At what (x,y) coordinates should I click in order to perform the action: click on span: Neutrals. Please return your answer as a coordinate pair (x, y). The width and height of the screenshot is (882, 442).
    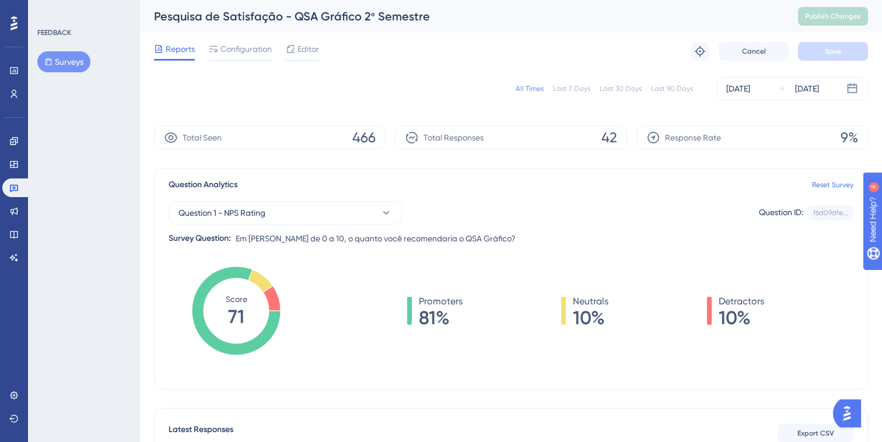
    Looking at the image, I should click on (590, 301).